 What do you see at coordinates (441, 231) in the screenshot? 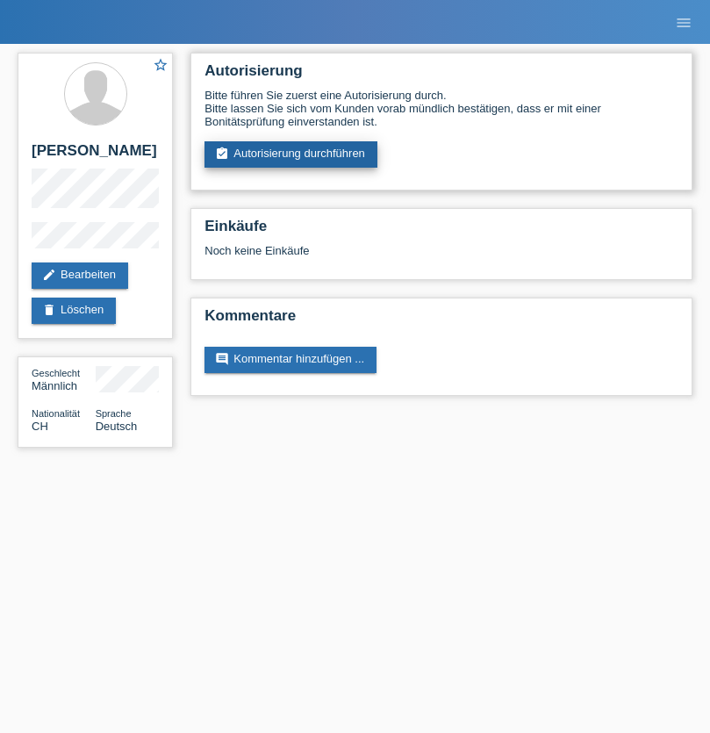
I see `h2: Einkäufe` at bounding box center [441, 231].